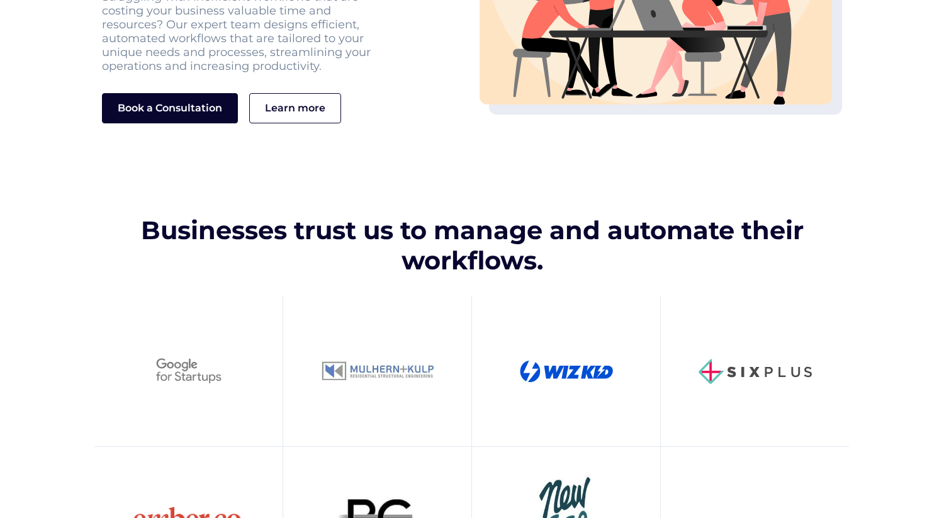  I want to click on img: Wizkid logo, so click(566, 371).